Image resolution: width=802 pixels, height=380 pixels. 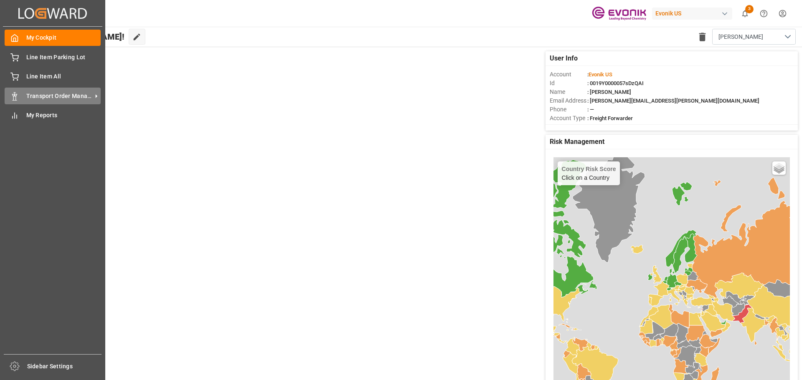 What do you see at coordinates (53, 115) in the screenshot?
I see `a: My Reports` at bounding box center [53, 115].